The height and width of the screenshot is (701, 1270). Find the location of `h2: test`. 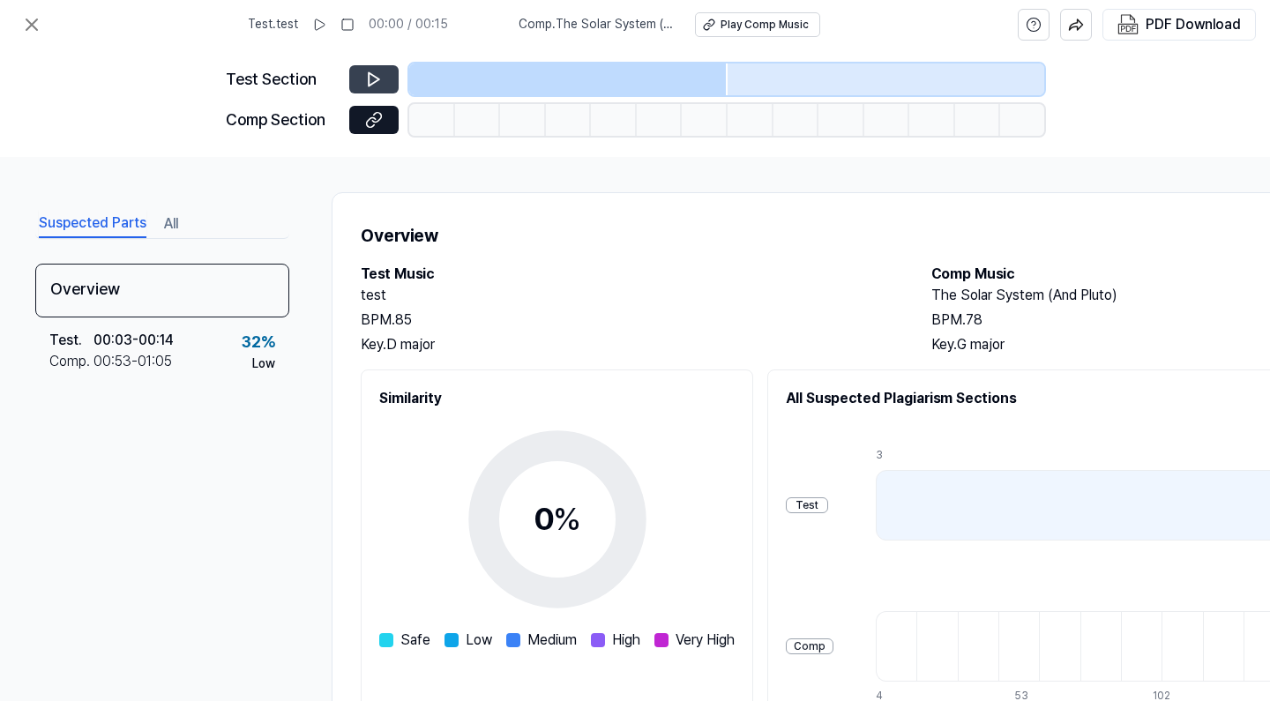

h2: test is located at coordinates (628, 295).